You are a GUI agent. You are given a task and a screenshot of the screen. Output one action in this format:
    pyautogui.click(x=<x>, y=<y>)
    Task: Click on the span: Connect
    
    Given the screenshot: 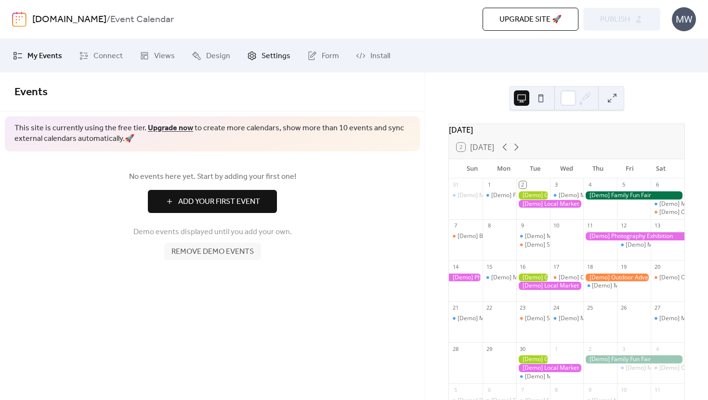 What is the action you would take?
    pyautogui.click(x=108, y=56)
    